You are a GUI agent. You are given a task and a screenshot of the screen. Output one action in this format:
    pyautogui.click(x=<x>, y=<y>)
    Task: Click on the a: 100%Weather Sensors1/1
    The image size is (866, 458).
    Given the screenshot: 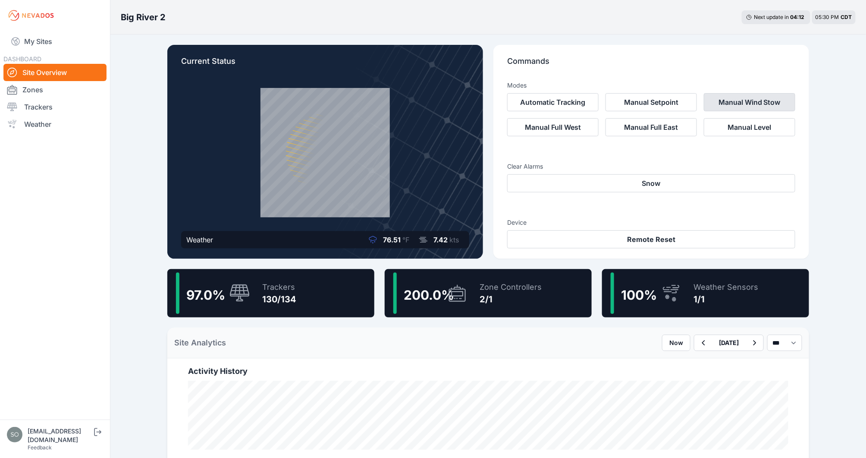 What is the action you would take?
    pyautogui.click(x=706, y=293)
    